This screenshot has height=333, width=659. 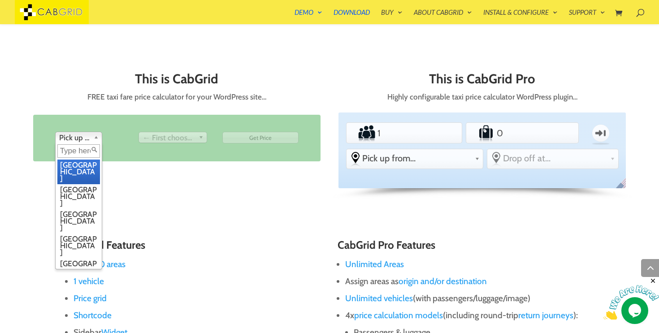 What do you see at coordinates (398, 315) in the screenshot?
I see `a: price calculation models` at bounding box center [398, 315].